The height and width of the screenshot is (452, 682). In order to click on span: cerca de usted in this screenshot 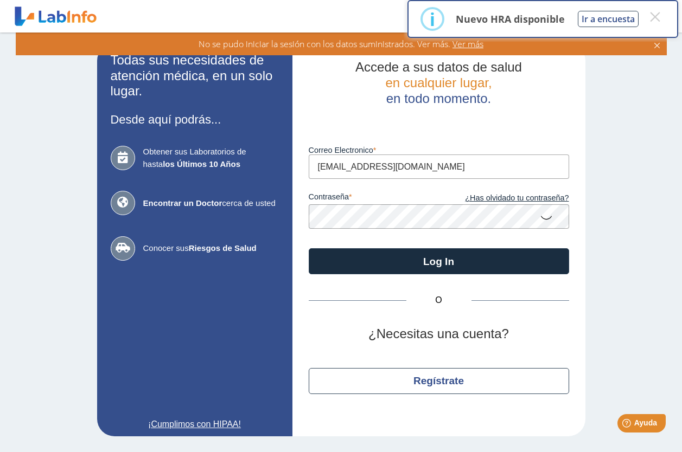, I will do `click(211, 203)`.